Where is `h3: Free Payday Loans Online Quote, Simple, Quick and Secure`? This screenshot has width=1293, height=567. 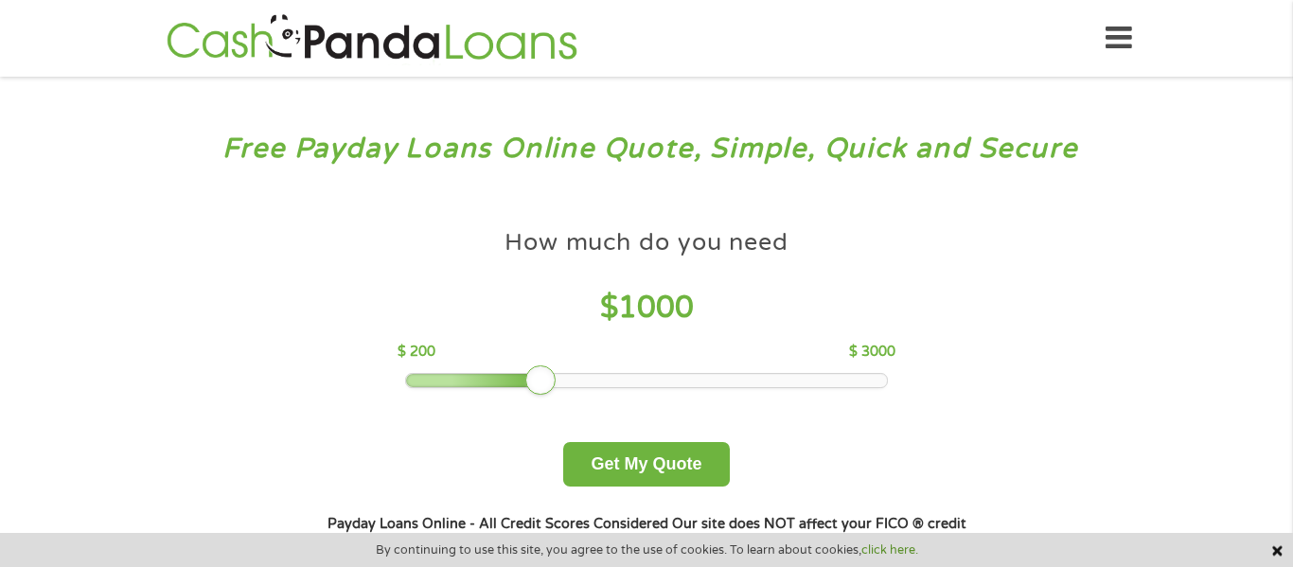
h3: Free Payday Loans Online Quote, Simple, Quick and Secure is located at coordinates (646, 149).